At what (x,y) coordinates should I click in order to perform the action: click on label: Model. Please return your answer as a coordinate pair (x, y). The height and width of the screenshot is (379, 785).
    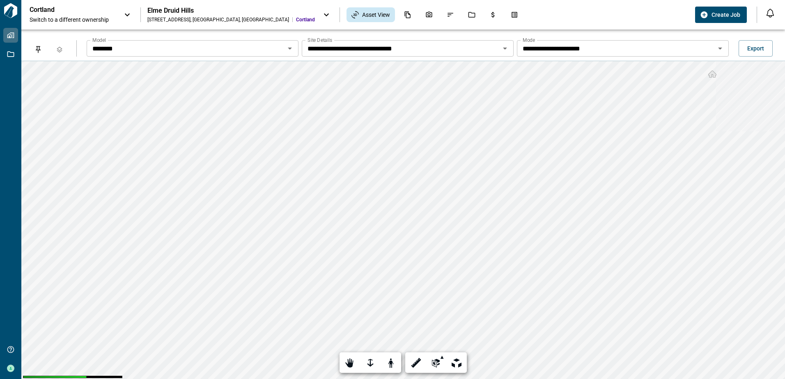
    Looking at the image, I should click on (99, 40).